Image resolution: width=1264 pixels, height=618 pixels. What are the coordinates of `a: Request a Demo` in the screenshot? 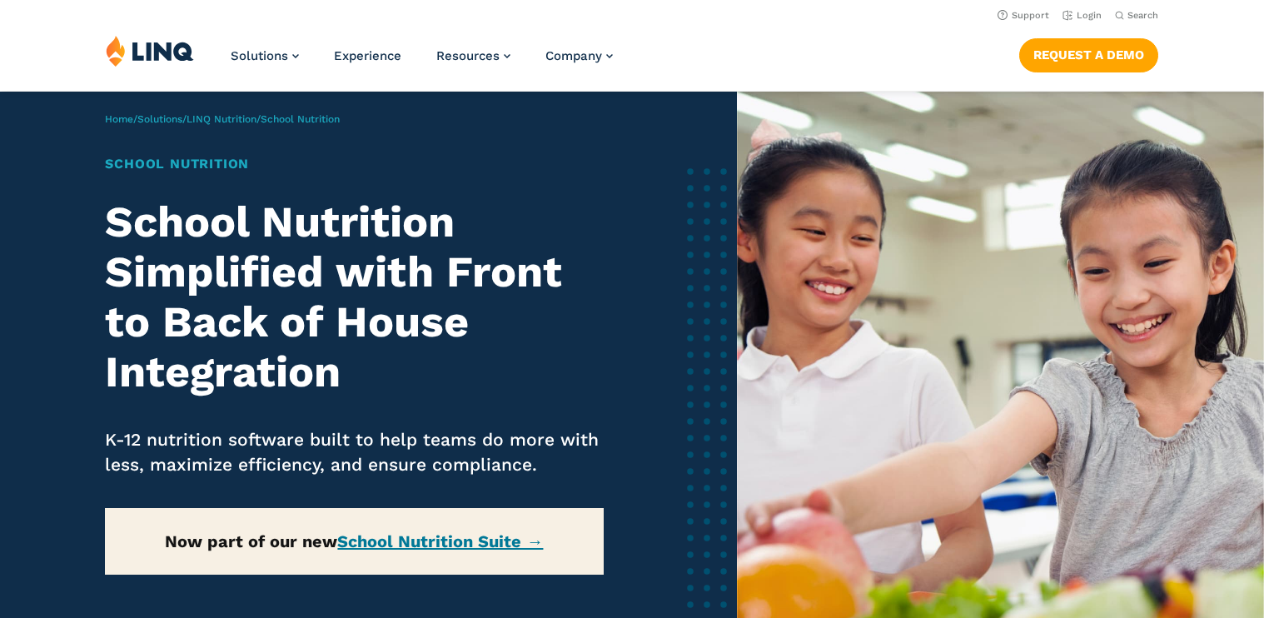 It's located at (1088, 55).